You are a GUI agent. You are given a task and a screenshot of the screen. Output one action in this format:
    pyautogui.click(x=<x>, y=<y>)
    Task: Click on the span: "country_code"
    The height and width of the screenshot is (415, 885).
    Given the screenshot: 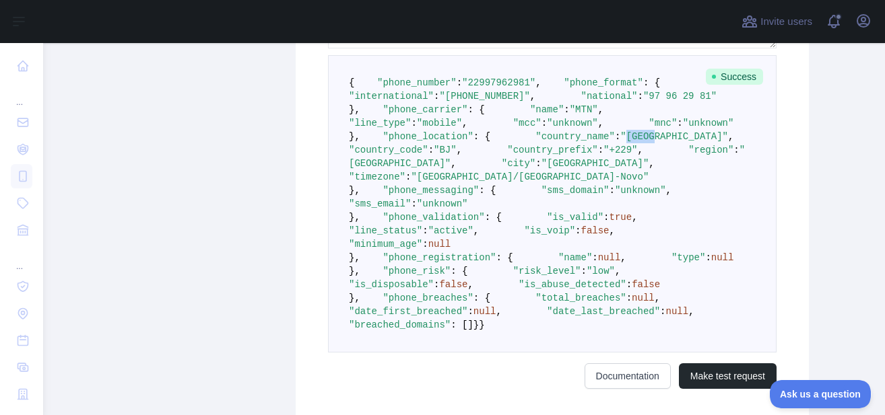 What is the action you would take?
    pyautogui.click(x=389, y=150)
    